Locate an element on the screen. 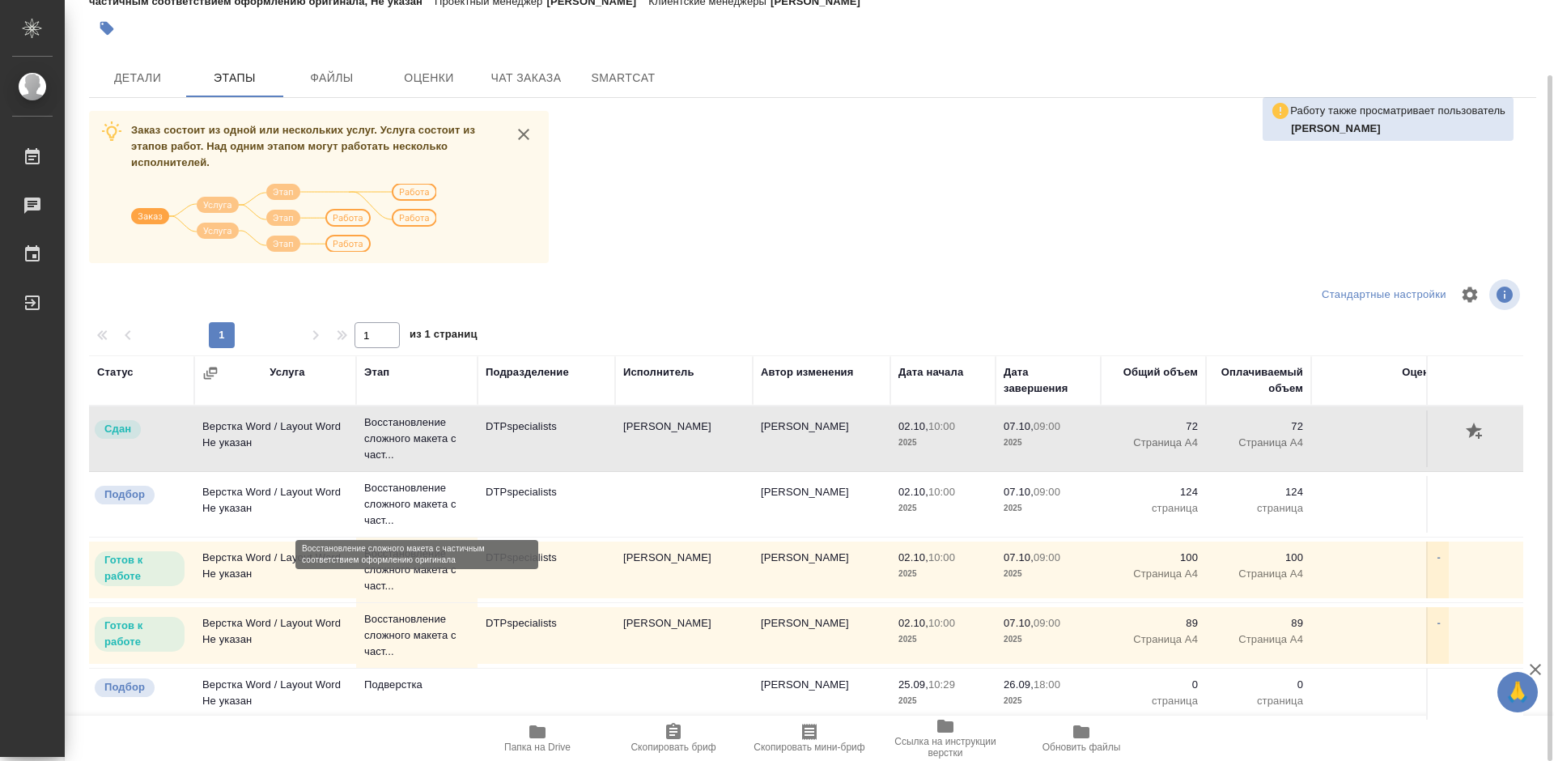 The image size is (1554, 761). button: close is located at coordinates (524, 134).